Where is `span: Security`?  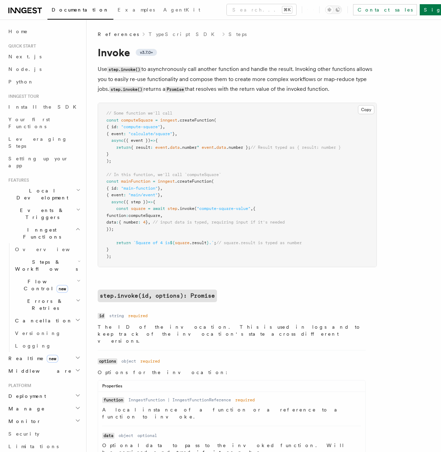 span: Security is located at coordinates (24, 434).